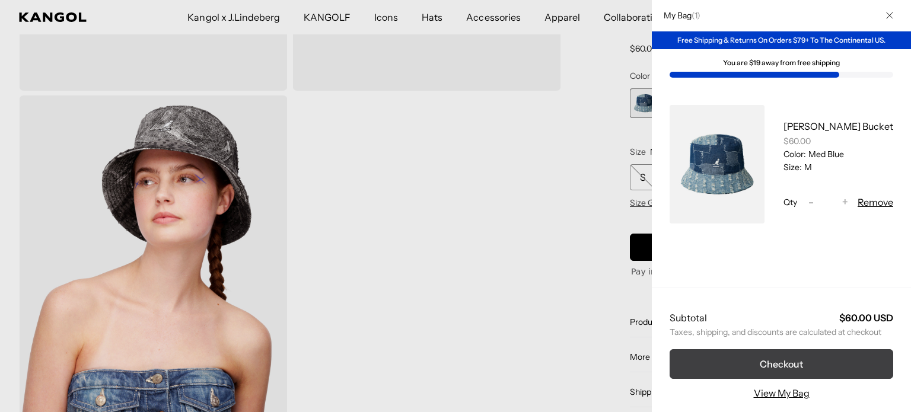 Image resolution: width=911 pixels, height=412 pixels. I want to click on small: Taxes, shipping, and discounts are calculated at checkout, so click(781, 332).